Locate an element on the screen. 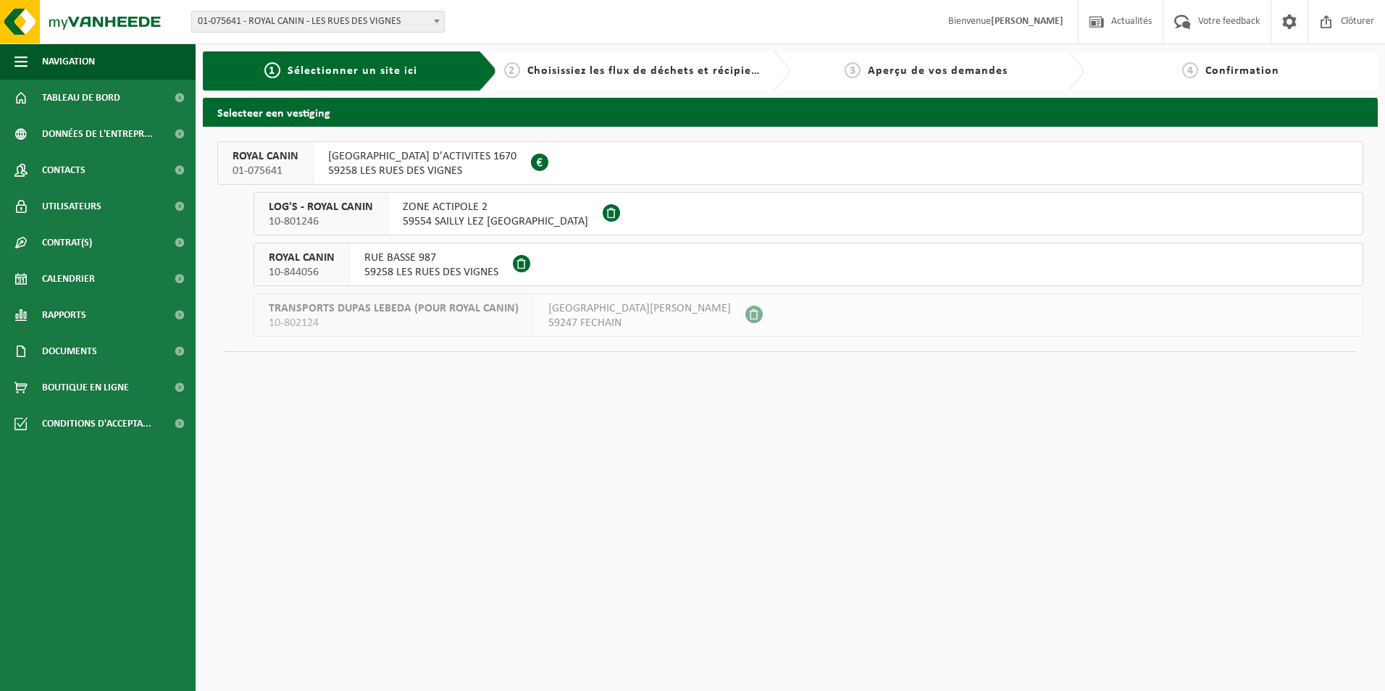 The image size is (1385, 691). h2: Selecteer een vestiging is located at coordinates (790, 112).